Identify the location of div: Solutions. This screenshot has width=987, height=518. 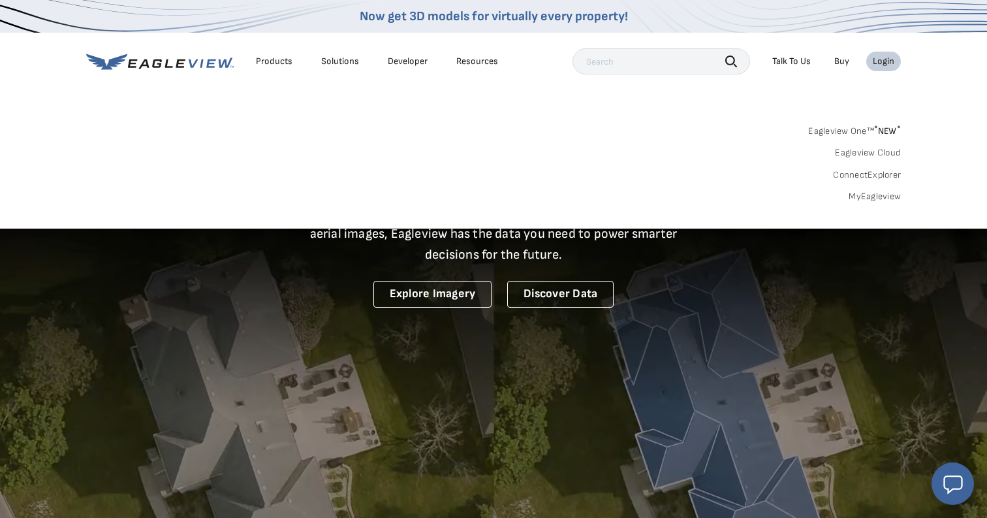
(340, 61).